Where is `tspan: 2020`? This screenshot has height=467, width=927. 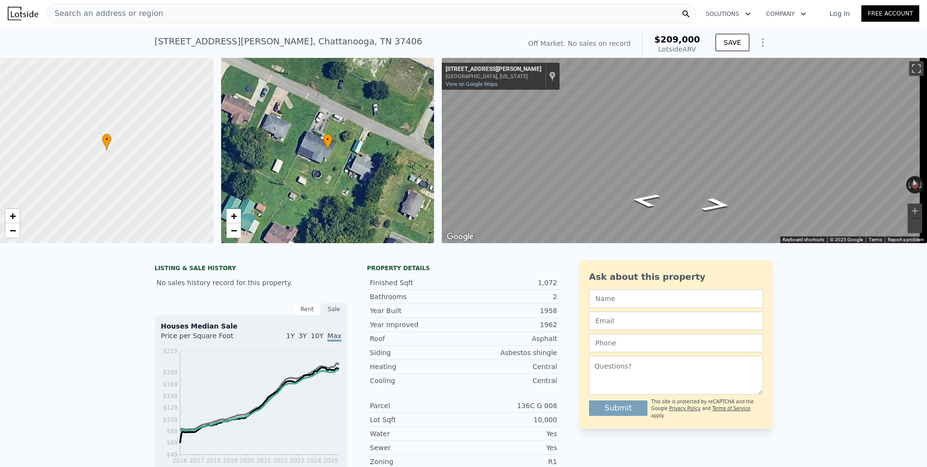 tspan: 2020 is located at coordinates (247, 461).